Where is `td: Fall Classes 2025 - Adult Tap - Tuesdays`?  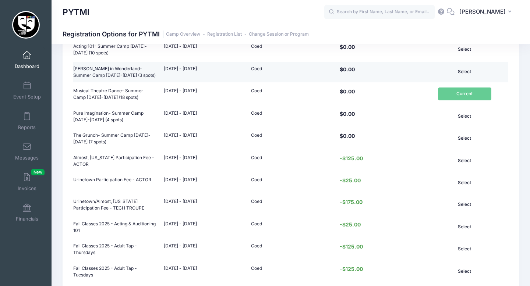
td: Fall Classes 2025 - Adult Tap - Tuesdays is located at coordinates (117, 272).